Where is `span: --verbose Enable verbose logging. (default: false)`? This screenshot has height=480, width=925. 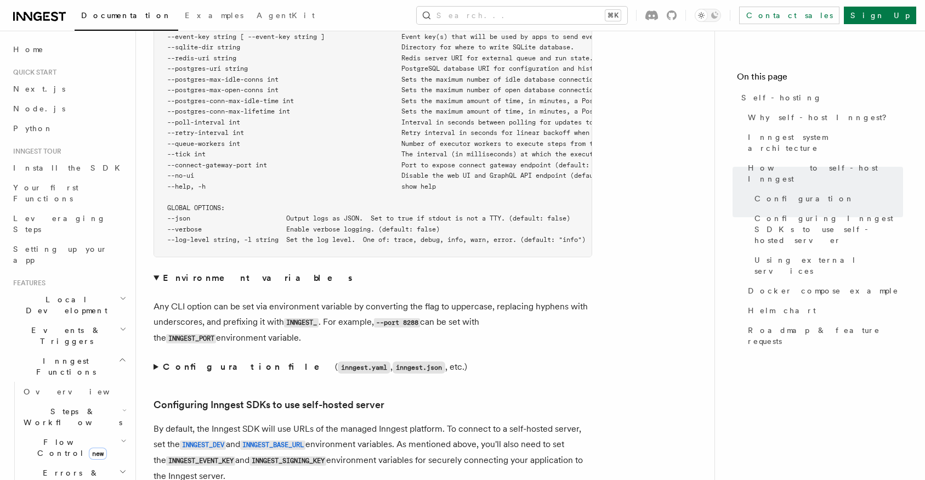
span: --verbose Enable verbose logging. (default: false) is located at coordinates (303, 229).